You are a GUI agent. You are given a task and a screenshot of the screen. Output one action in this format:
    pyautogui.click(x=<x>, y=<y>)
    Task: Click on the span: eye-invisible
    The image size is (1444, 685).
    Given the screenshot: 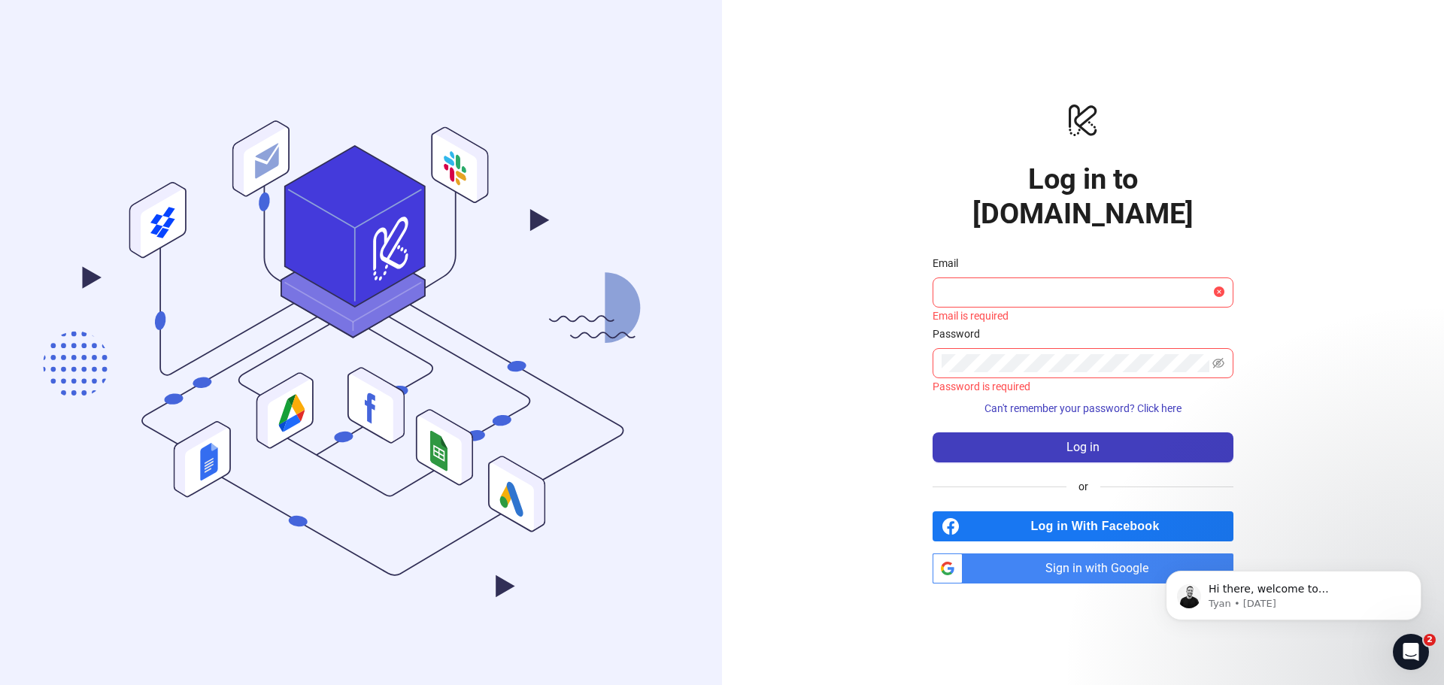 What is the action you would take?
    pyautogui.click(x=1218, y=363)
    